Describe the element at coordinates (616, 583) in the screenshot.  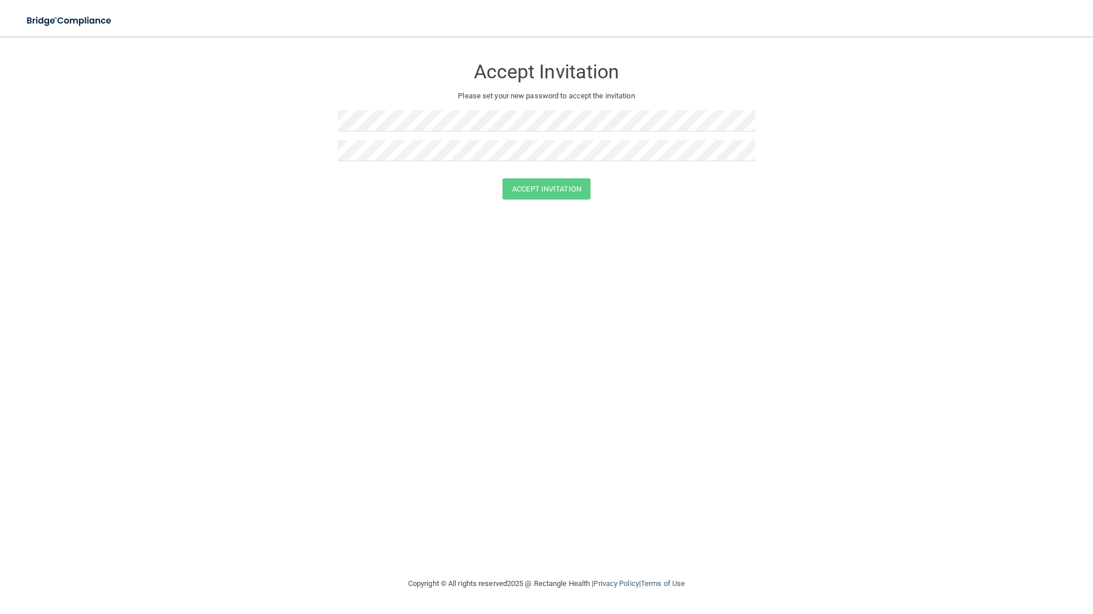
I see `a: Privacy Policy` at that location.